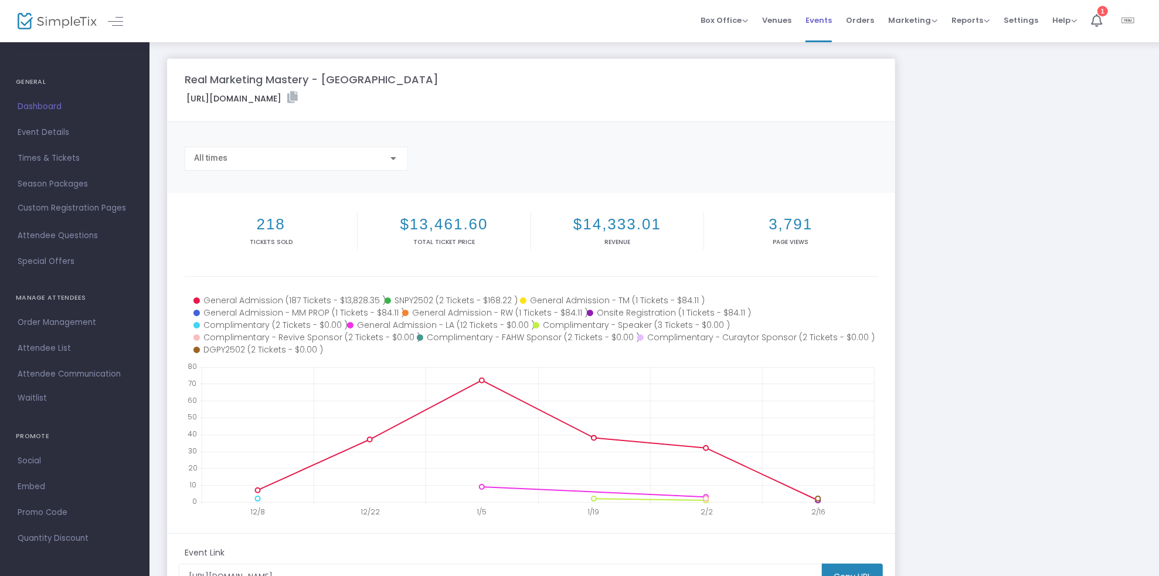 The width and height of the screenshot is (1159, 576). What do you see at coordinates (860, 20) in the screenshot?
I see `span: Orders` at bounding box center [860, 20].